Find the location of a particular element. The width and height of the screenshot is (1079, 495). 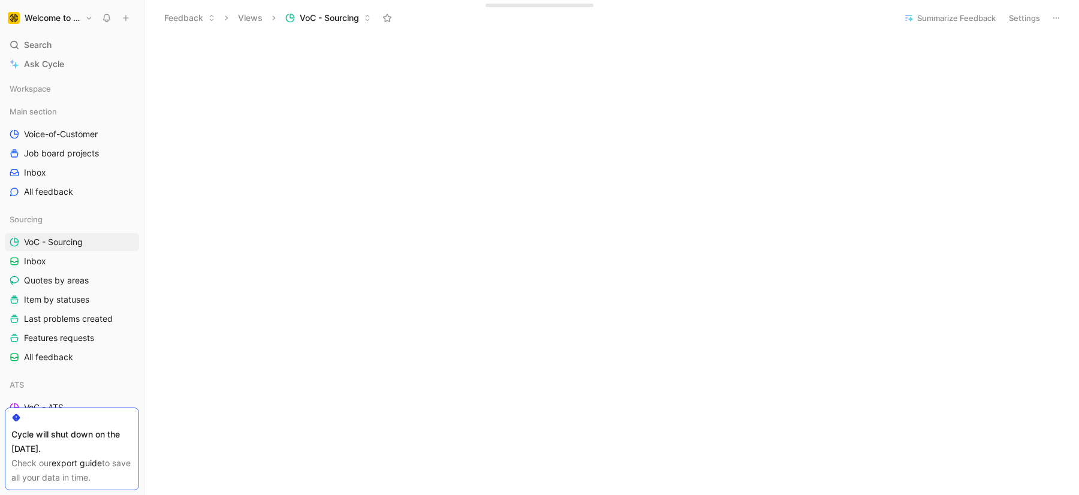

button: Summarize Feedback is located at coordinates (950, 18).